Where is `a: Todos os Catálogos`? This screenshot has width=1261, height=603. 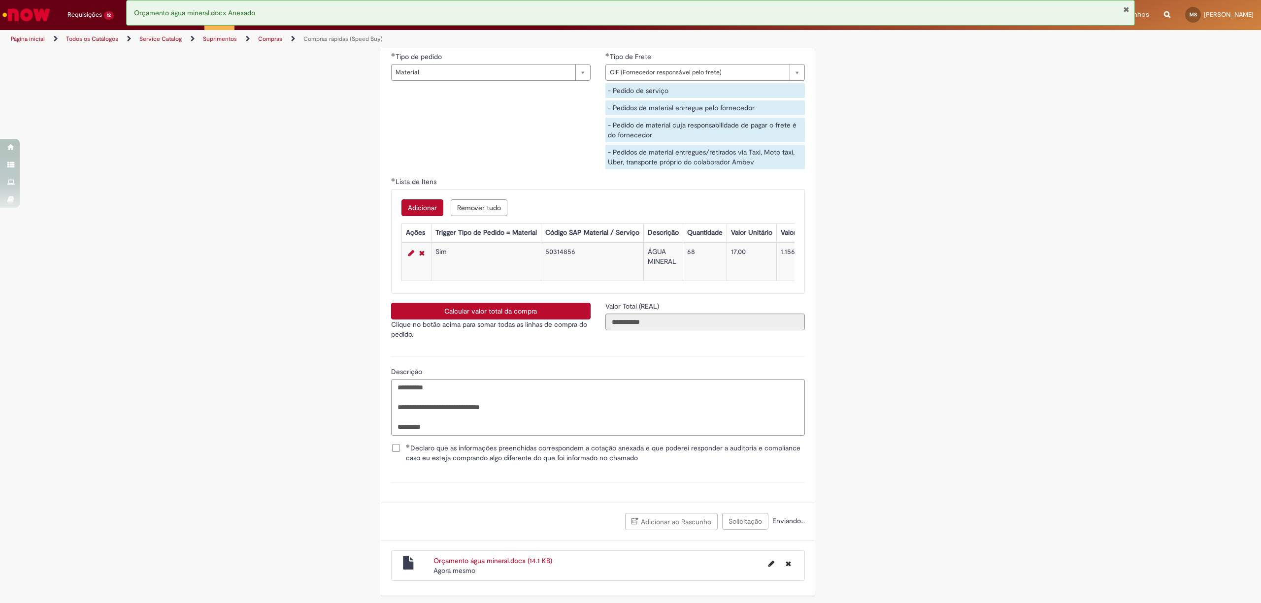 a: Todos os Catálogos is located at coordinates (92, 39).